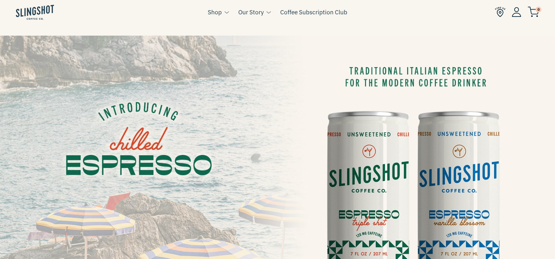 Image resolution: width=555 pixels, height=259 pixels. What do you see at coordinates (215, 12) in the screenshot?
I see `a: Shop` at bounding box center [215, 12].